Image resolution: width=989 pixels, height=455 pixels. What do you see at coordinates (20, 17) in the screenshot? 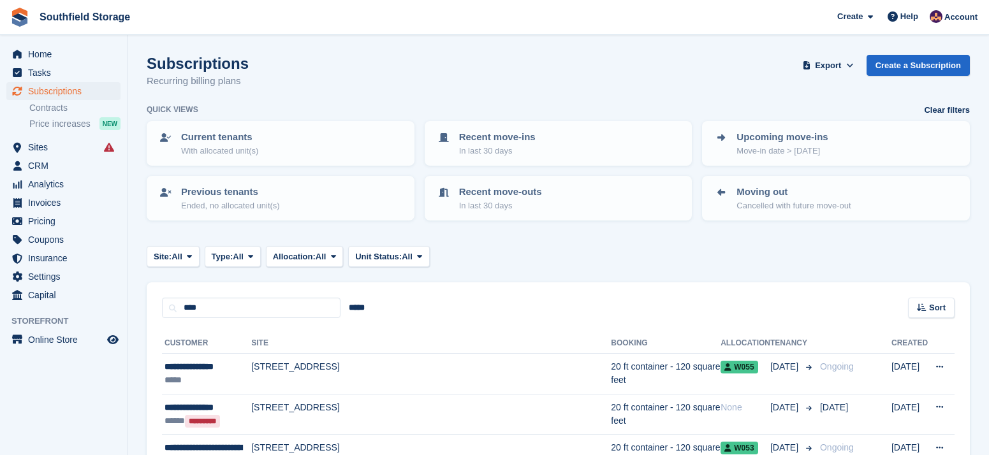
I see `img: stora-icon-8386f47178a22dfd0bd8f6a31ec36ba5ce8667c1dd55bd0f319d3a0aa187defe.svg` at bounding box center [20, 17].